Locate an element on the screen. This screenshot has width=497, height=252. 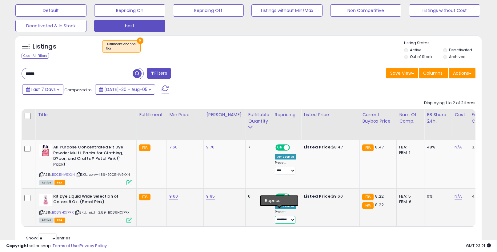
div: Fulfillment is located at coordinates (151, 115).